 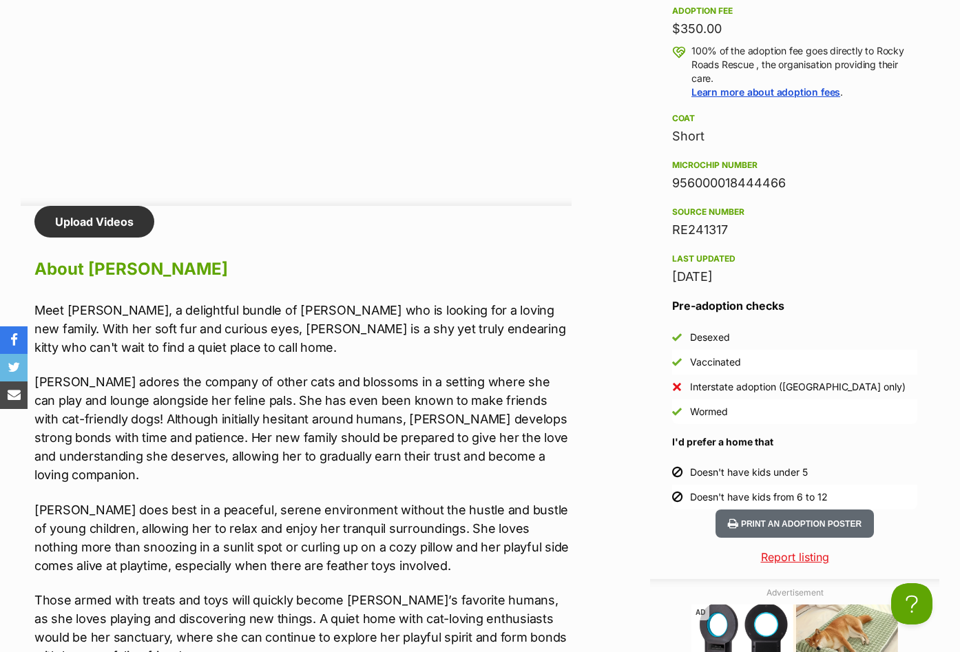 I want to click on a: Learn more about adoption fees, so click(x=766, y=92).